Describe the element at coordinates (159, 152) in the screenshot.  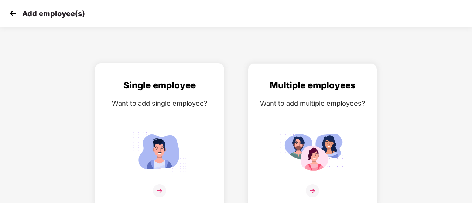
I see `img: svg+xml;base64,PHN2ZyB4bWxucz0iaHR0cDovL3d3dy53My5vcmcvMjAwMC9zdmciIGlkPSJTaW5nbGVfZW1wbG95ZWUiIH...` at that location.